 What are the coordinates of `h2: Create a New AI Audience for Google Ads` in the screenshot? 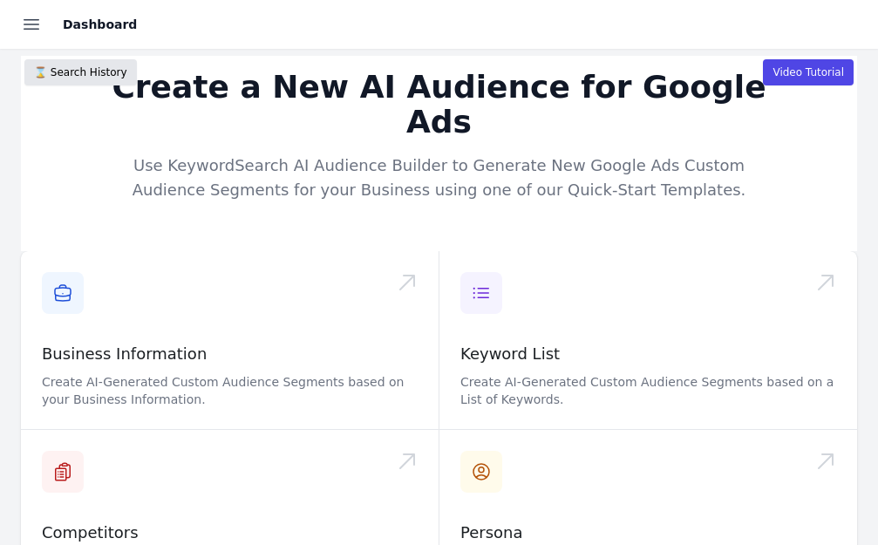 It's located at (439, 105).